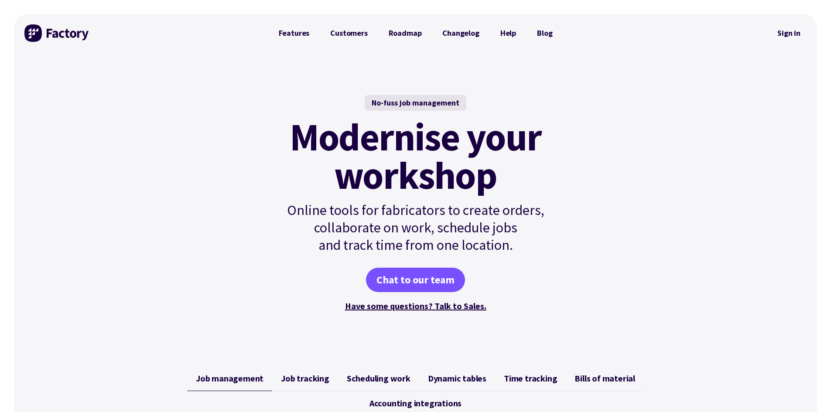 The image size is (831, 412). I want to click on nav: Secondary Navigation, so click(789, 33).